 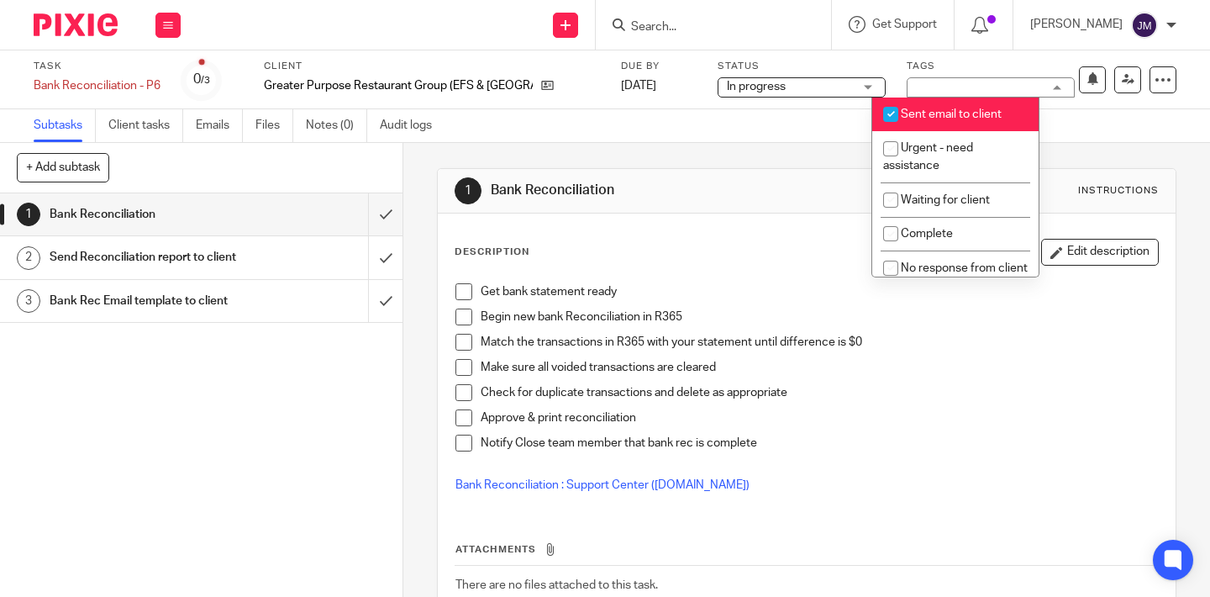 I want to click on p: Begin new bank Reconciliation in R365, so click(x=819, y=317).